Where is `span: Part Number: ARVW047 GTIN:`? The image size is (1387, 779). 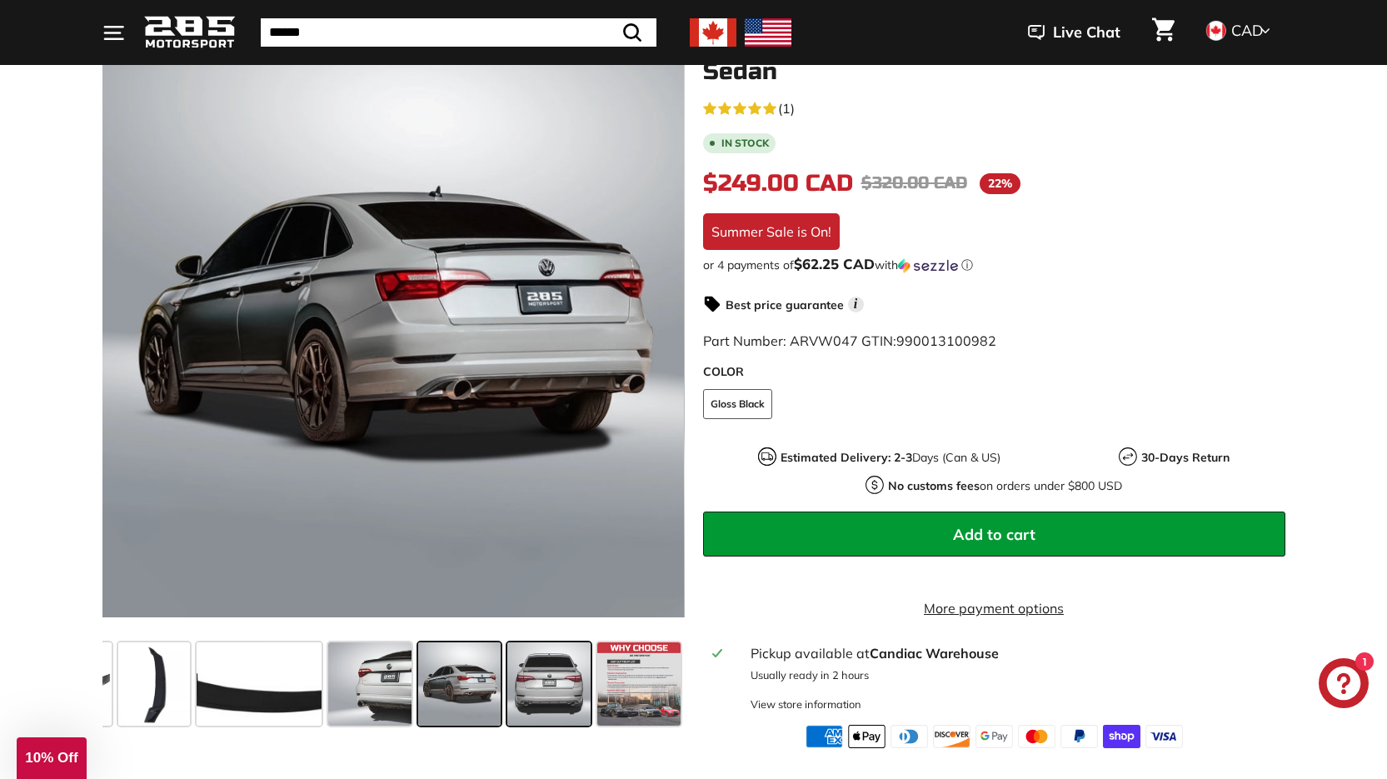 span: Part Number: ARVW047 GTIN: is located at coordinates (849, 341).